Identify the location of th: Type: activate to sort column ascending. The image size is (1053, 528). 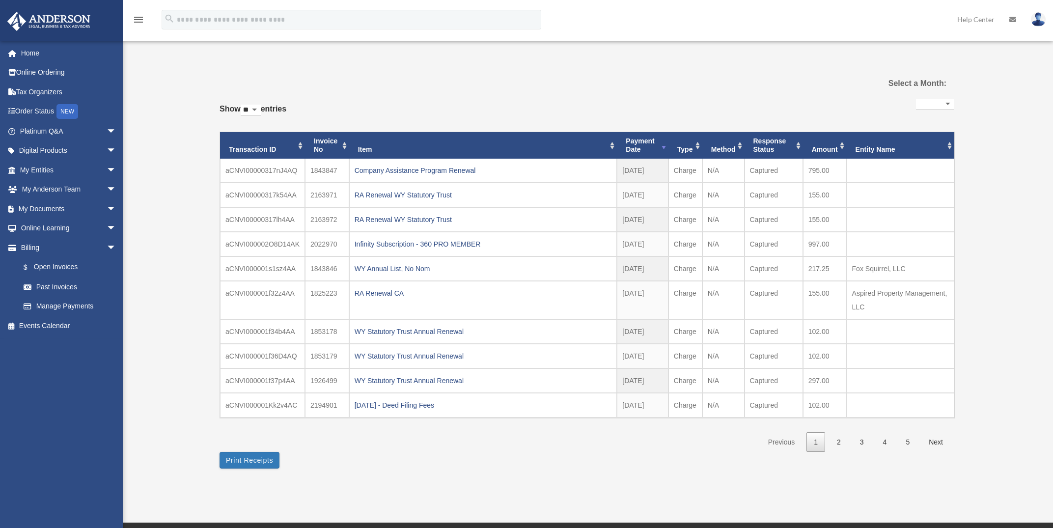
(685, 145).